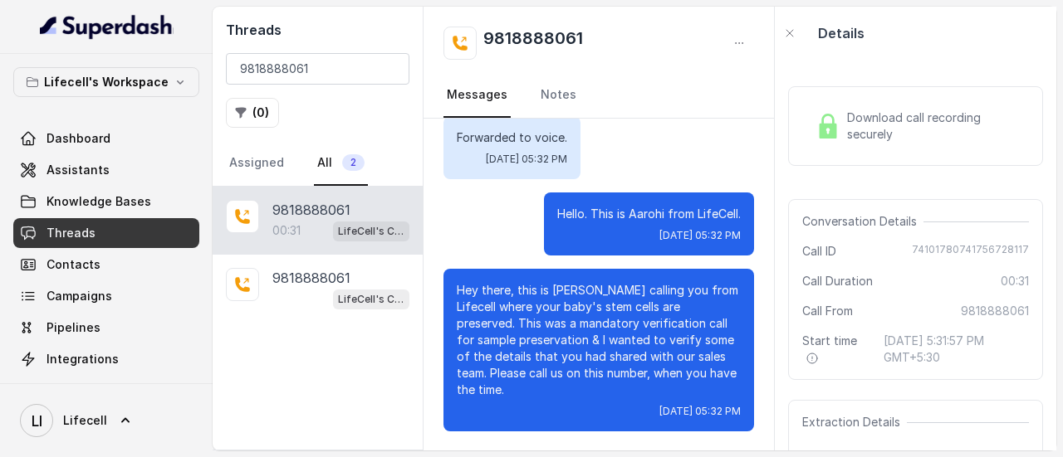  I want to click on span: Conversation Details, so click(863, 222).